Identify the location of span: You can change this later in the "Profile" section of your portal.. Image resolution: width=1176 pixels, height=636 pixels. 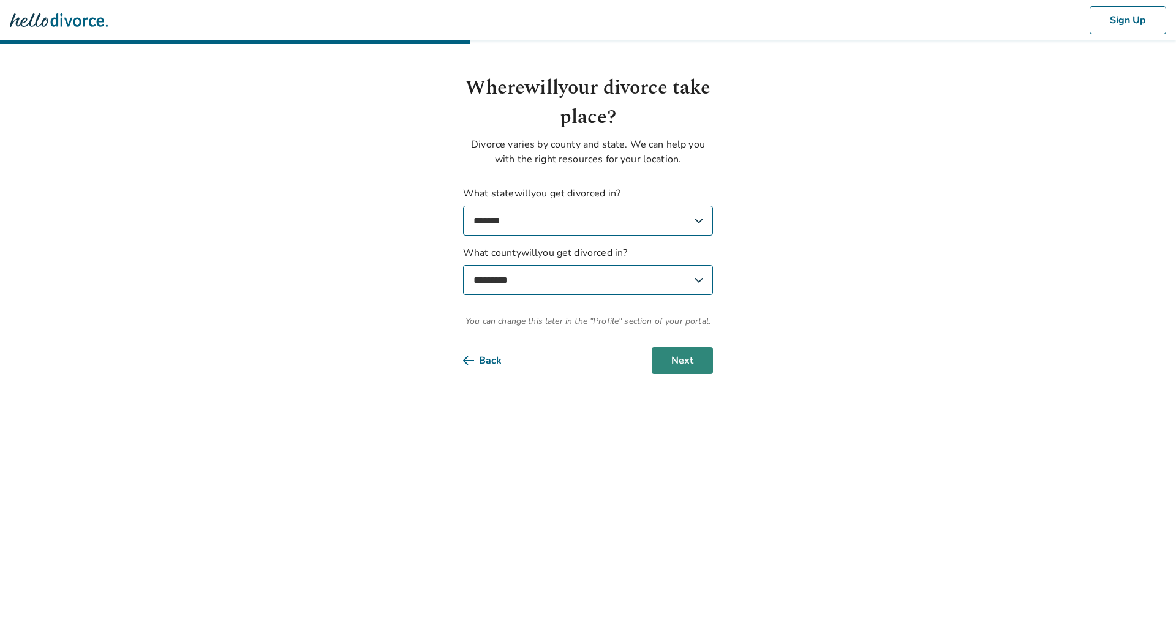
(588, 321).